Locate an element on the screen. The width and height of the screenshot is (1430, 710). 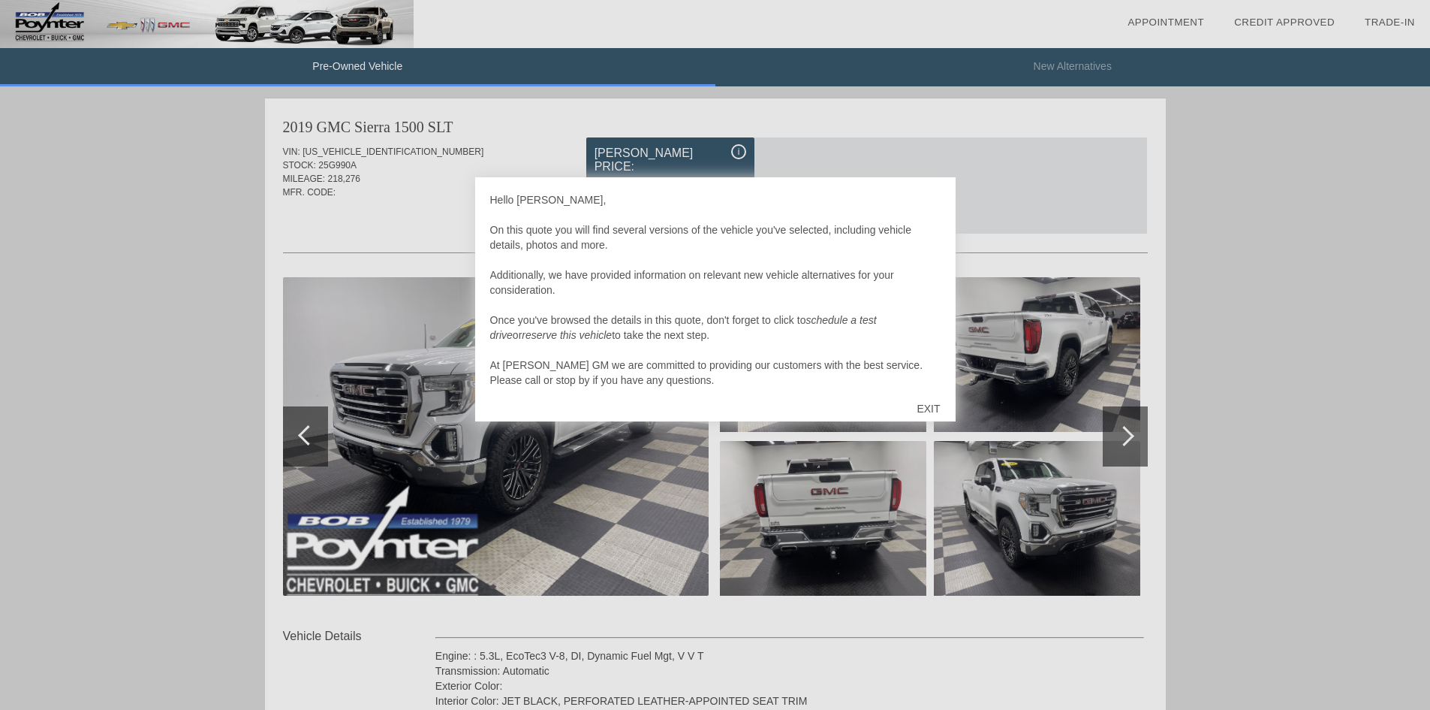
i: schedule a test drive is located at coordinates (683, 327).